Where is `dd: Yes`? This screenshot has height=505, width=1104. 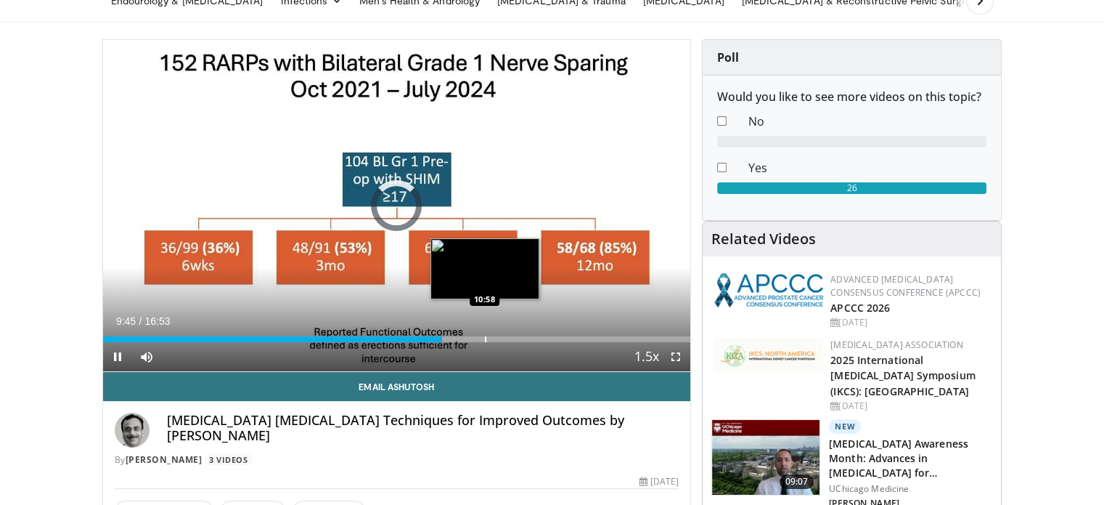 dd: Yes is located at coordinates (868, 168).